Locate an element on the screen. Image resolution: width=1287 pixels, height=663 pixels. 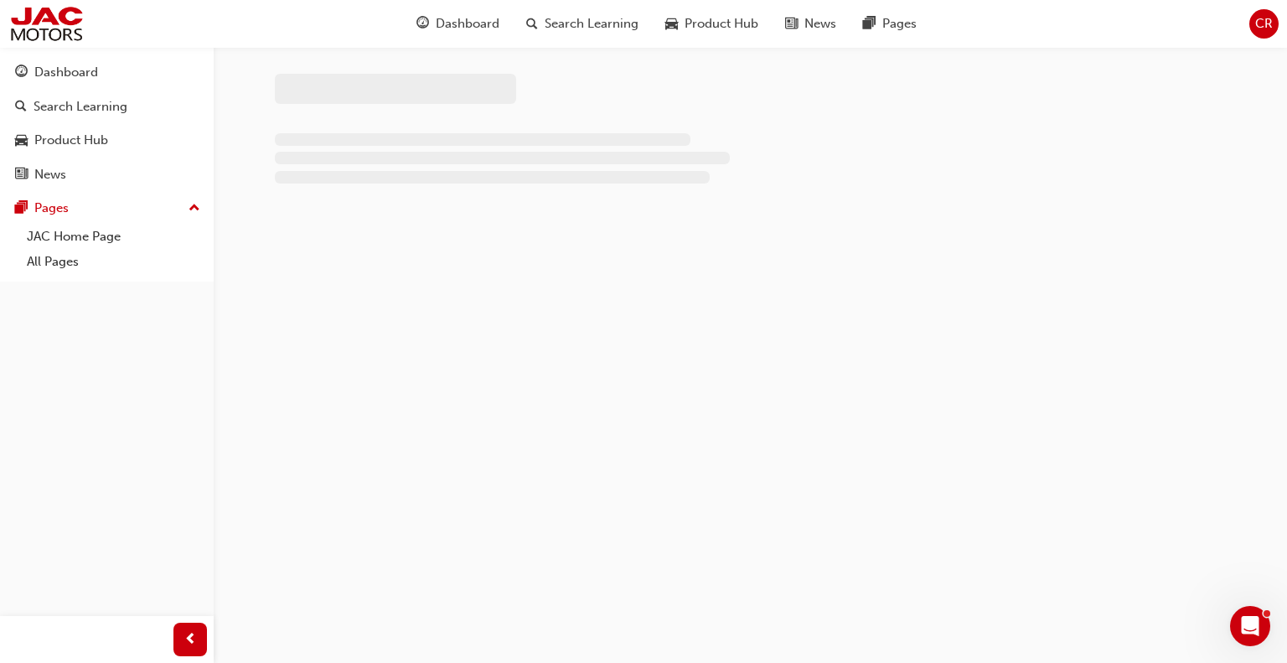
img: jac-portal is located at coordinates (46, 23).